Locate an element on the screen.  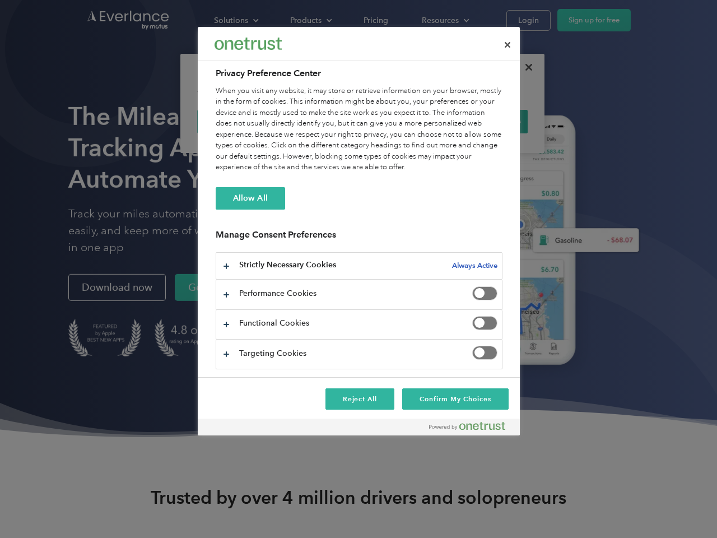
div: Privacy Preference Center is located at coordinates (358, 231).